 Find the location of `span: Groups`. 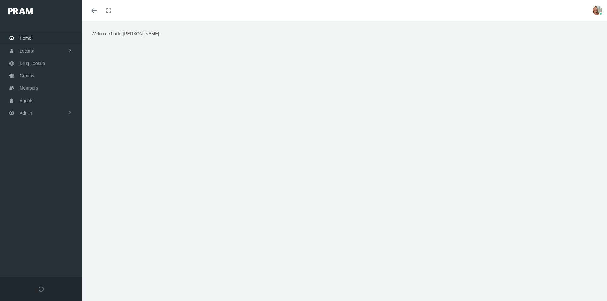

span: Groups is located at coordinates (27, 76).